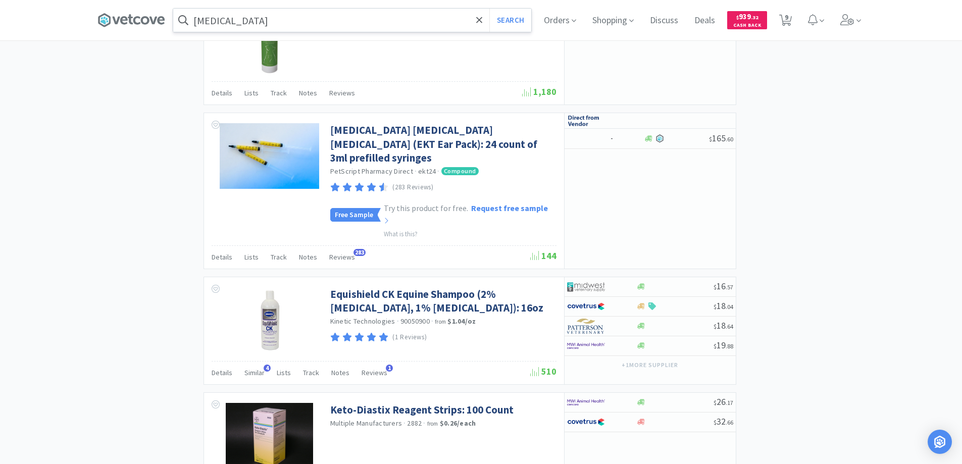 The height and width of the screenshot is (464, 962). Describe the element at coordinates (363, 321) in the screenshot. I see `a: Kinetic Technologies` at that location.